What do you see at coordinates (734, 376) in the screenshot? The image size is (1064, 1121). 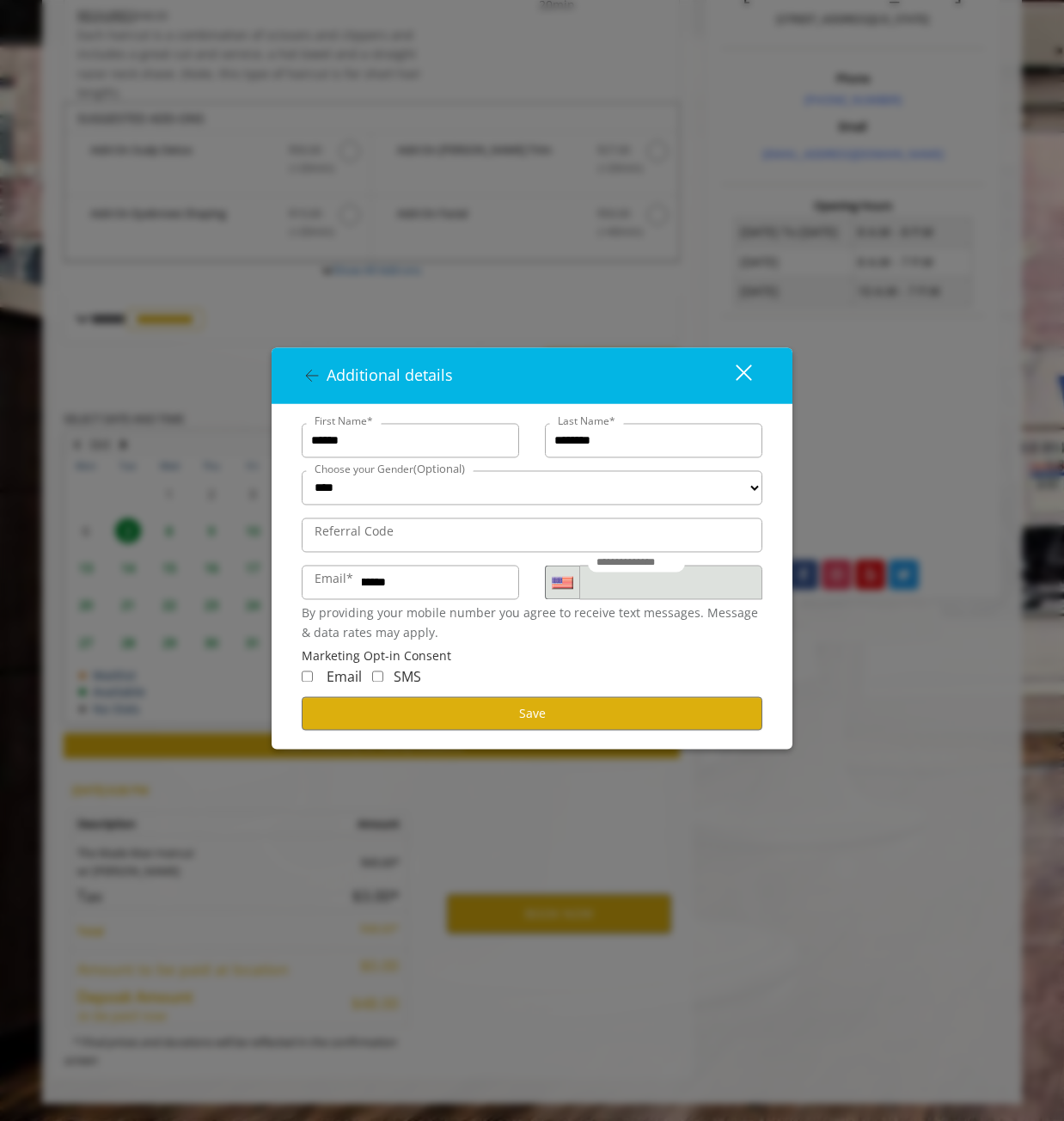 I see `div: close dialog` at bounding box center [734, 376].